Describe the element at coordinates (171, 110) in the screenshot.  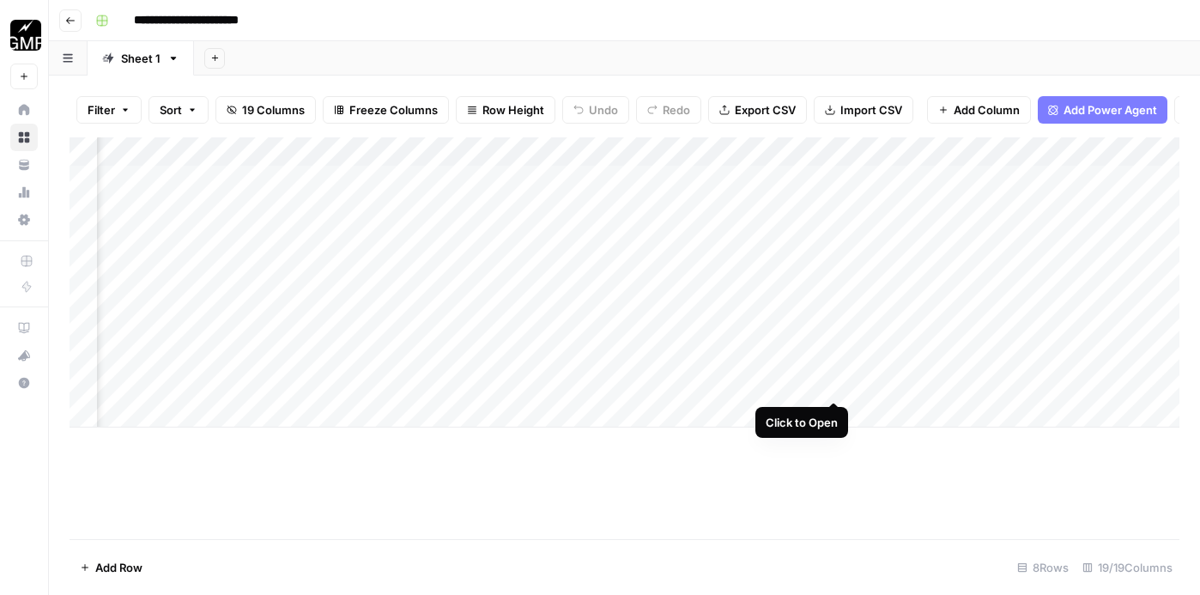
I see `span: Sort` at that location.